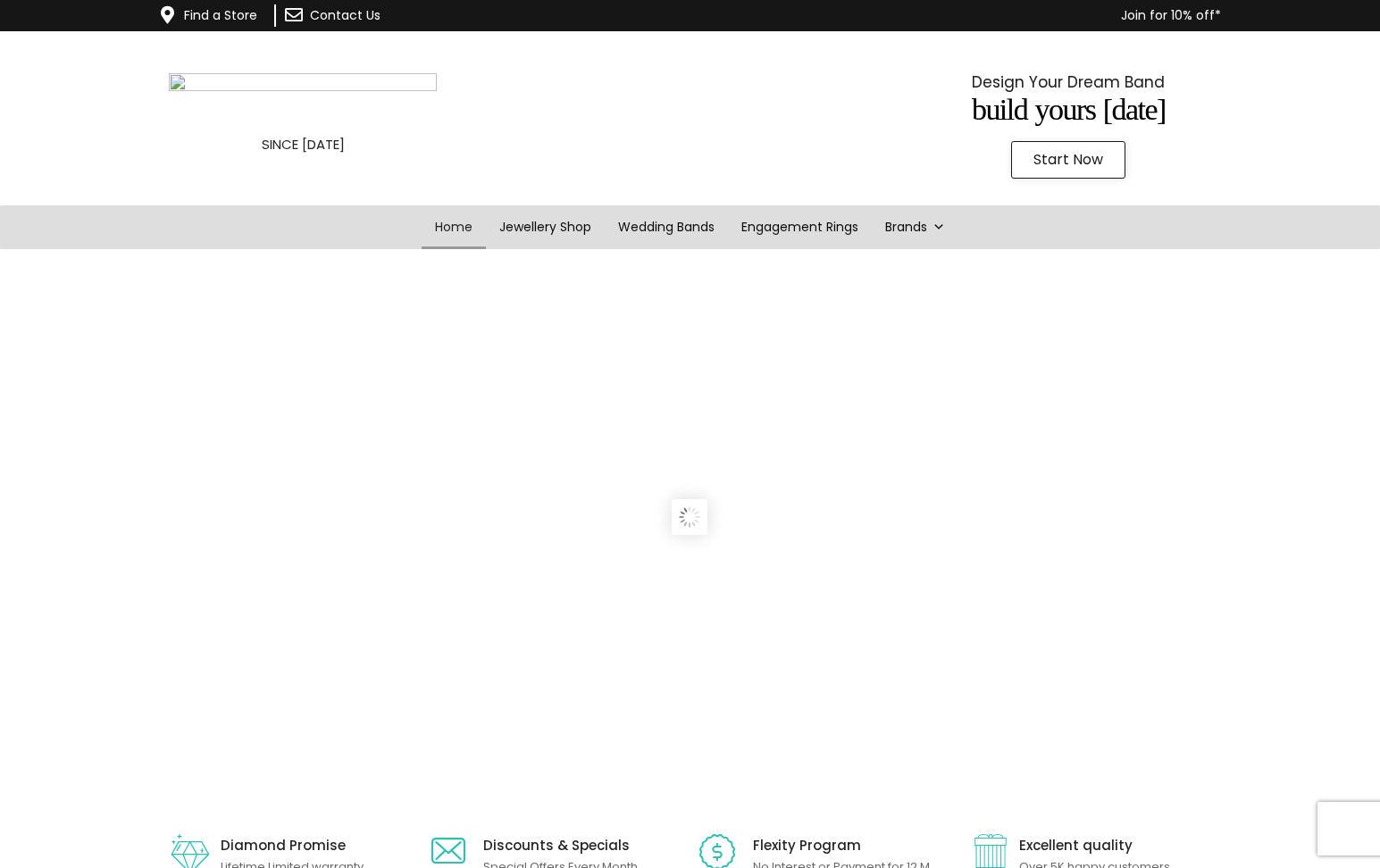 Image resolution: width=1380 pixels, height=868 pixels. Describe the element at coordinates (454, 227) in the screenshot. I see `a: Home` at that location.